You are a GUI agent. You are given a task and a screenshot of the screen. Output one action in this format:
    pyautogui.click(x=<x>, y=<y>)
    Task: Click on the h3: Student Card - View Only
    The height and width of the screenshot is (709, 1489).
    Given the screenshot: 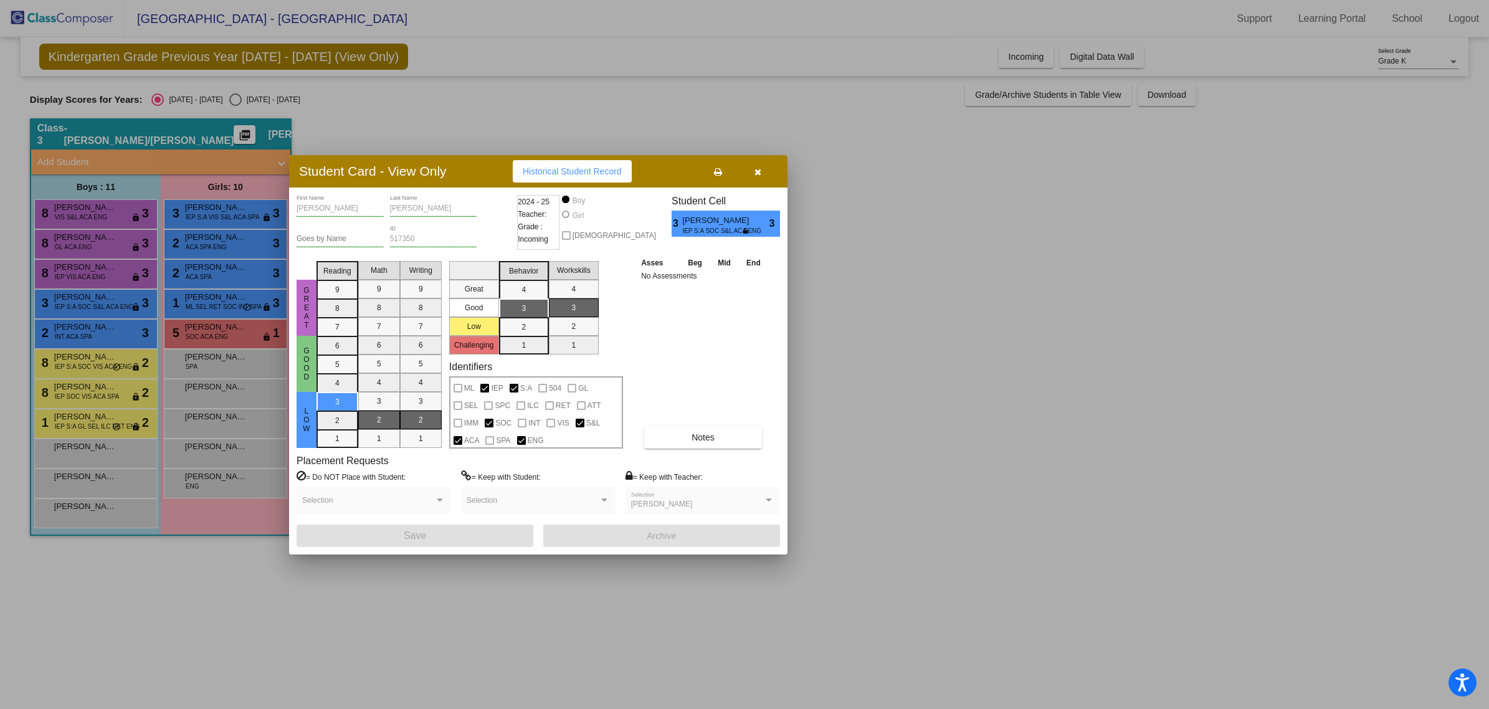 What is the action you would take?
    pyautogui.click(x=373, y=171)
    